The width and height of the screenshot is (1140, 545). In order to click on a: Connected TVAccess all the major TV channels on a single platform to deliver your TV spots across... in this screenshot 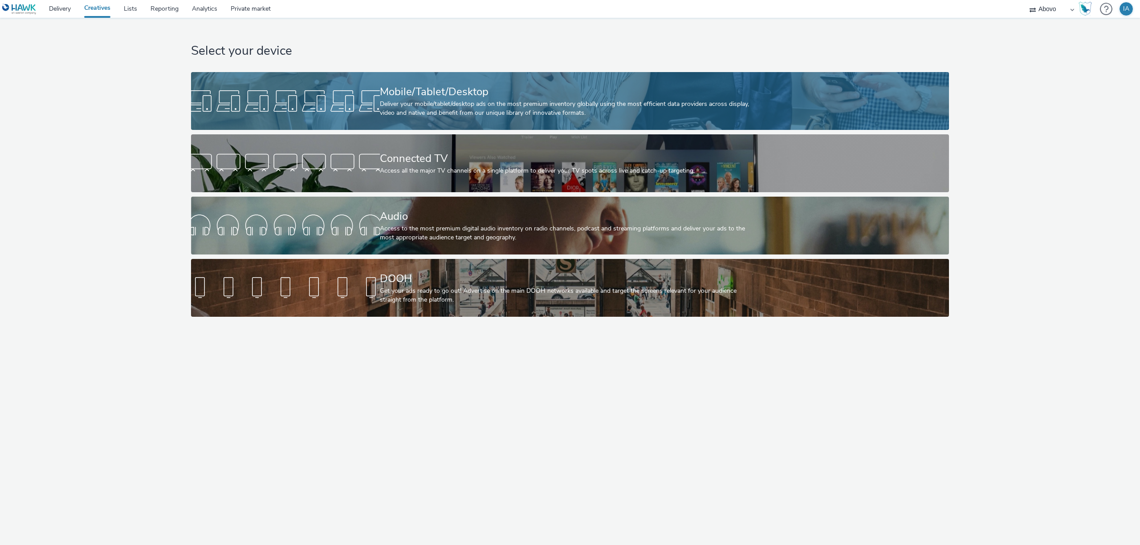, I will do `click(570, 163)`.